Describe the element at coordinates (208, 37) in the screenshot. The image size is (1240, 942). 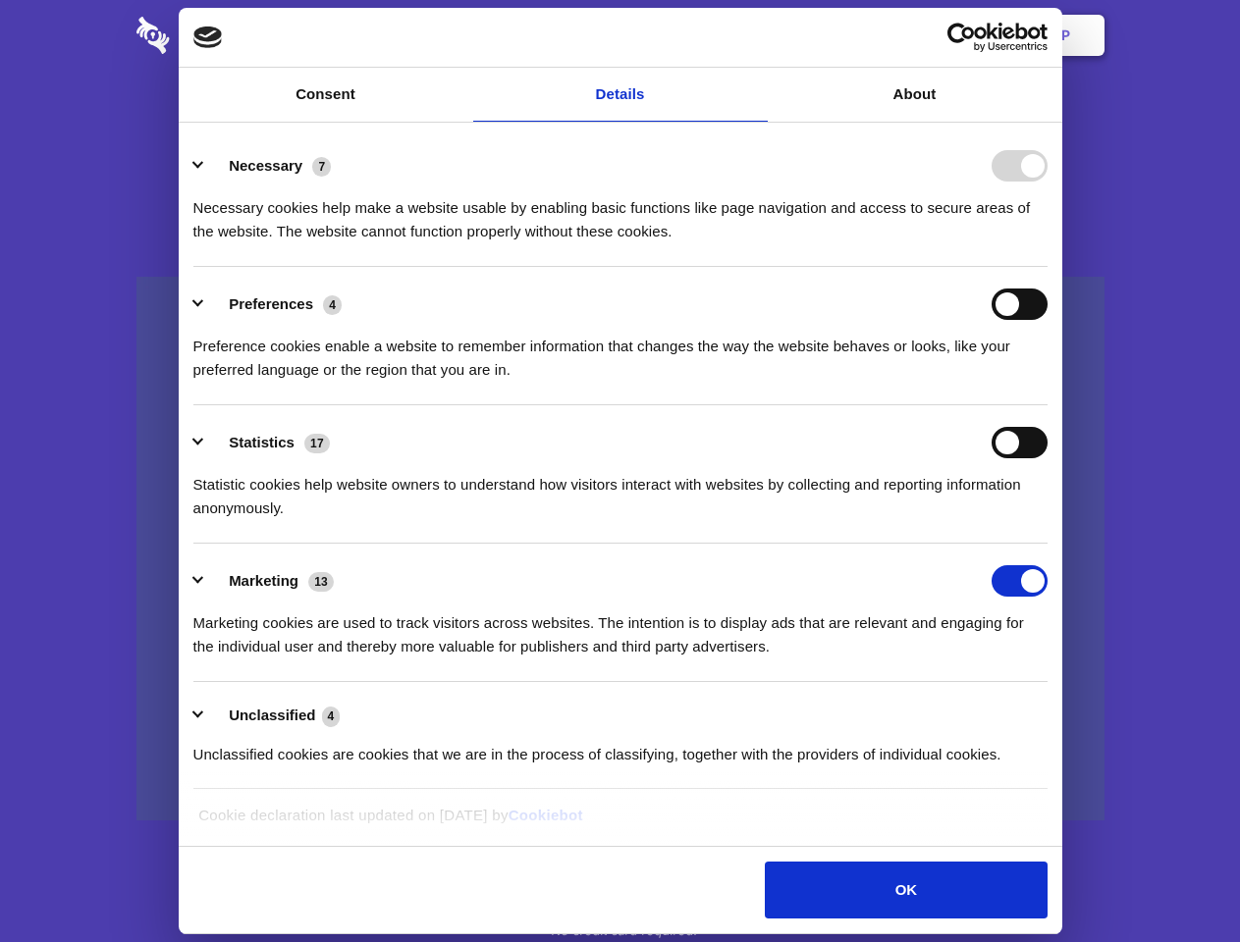
I see `img: logo` at that location.